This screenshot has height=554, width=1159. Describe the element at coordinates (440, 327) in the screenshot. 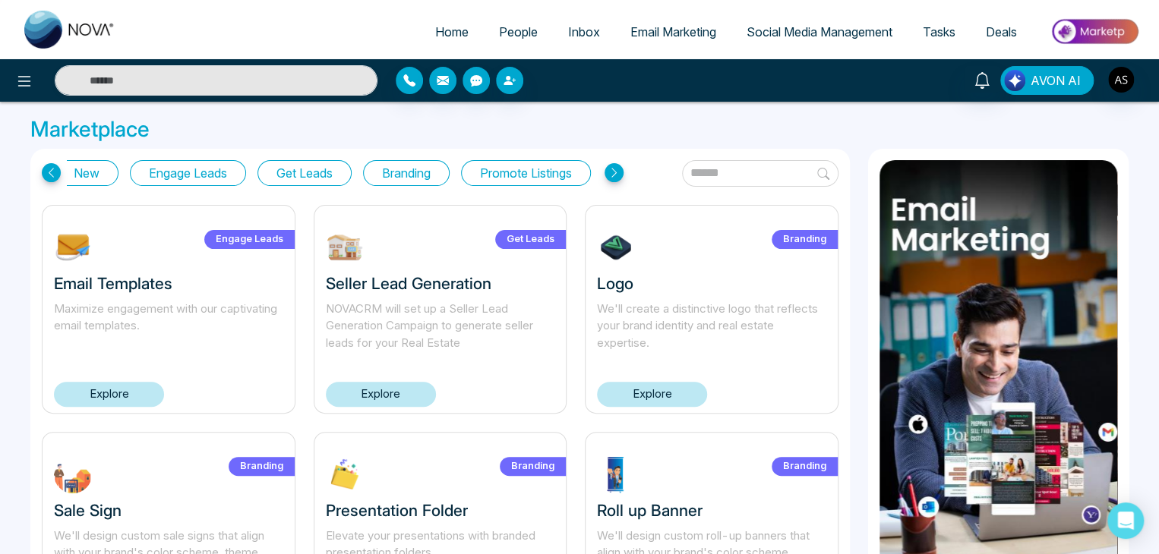

I see `p: NOVACRM will set up a Seller Lead Generation Campaign to generate seller leads for your Real Estate` at that location.